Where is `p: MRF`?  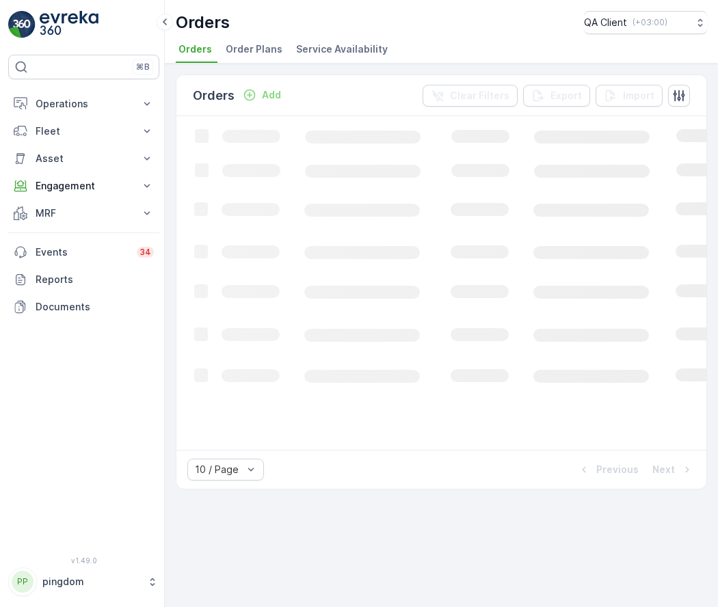
p: MRF is located at coordinates (83, 213).